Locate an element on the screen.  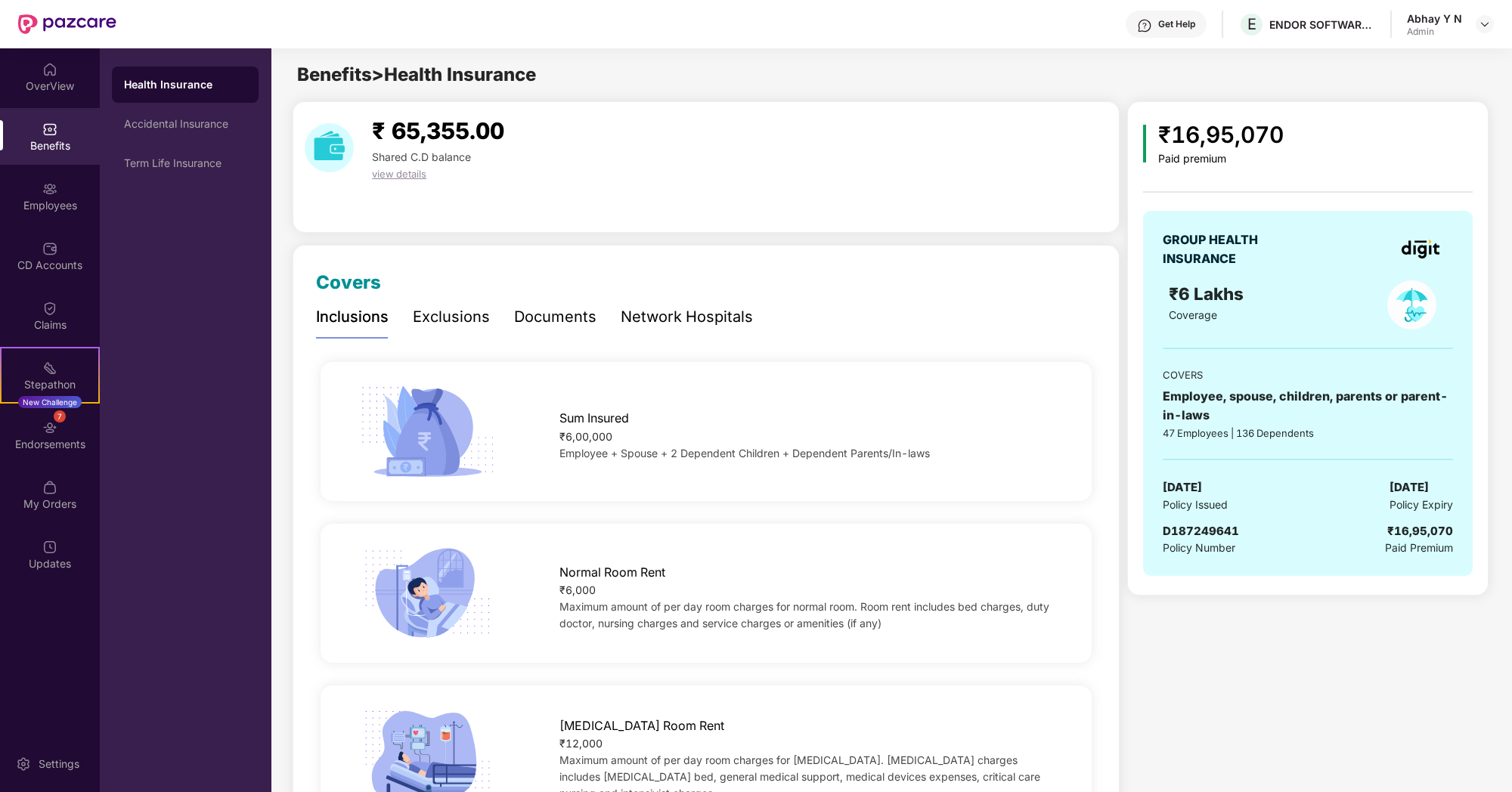
div: Admin is located at coordinates (1434, 31).